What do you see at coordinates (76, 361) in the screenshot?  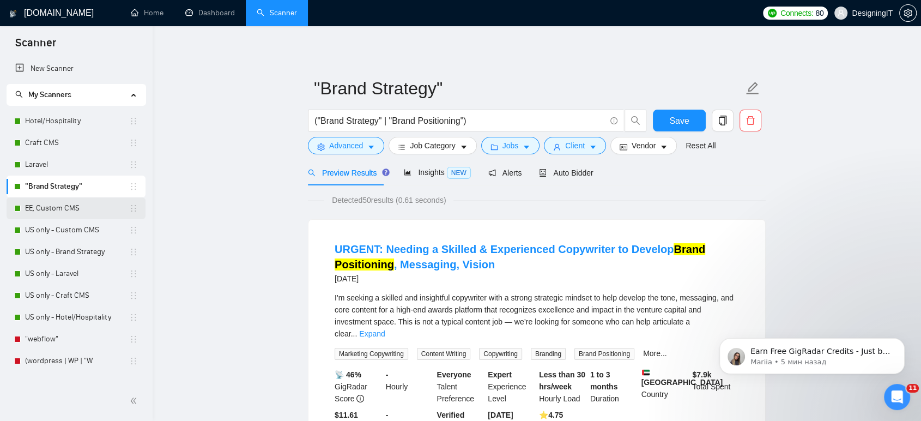 I see `li: (wordpress | WP | "W` at bounding box center [76, 361].